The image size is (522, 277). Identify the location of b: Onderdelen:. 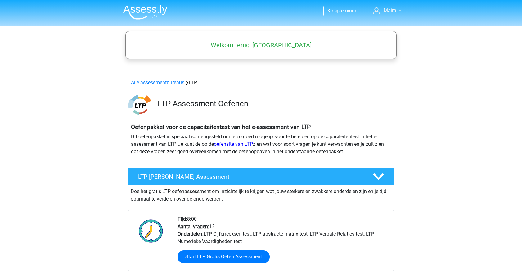
(191, 233).